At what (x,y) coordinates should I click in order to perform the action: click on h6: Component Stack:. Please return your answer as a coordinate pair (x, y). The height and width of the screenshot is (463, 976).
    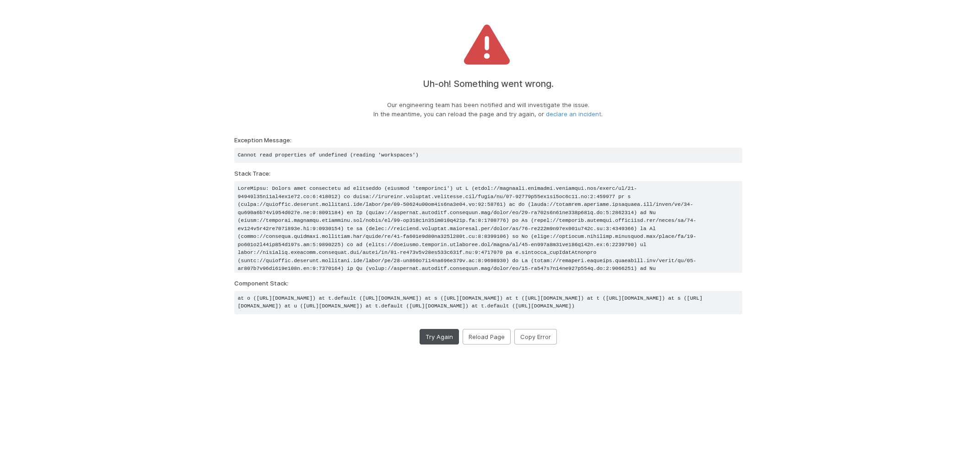
    Looking at the image, I should click on (488, 284).